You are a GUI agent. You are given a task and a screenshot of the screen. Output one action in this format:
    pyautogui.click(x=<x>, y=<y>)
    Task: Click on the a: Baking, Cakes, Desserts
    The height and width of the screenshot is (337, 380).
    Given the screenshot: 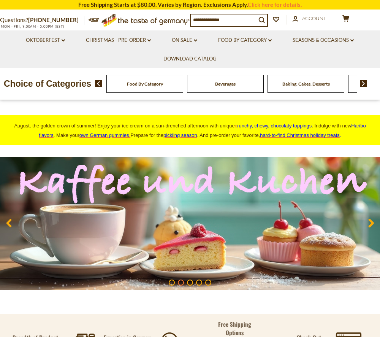 What is the action you would take?
    pyautogui.click(x=306, y=84)
    